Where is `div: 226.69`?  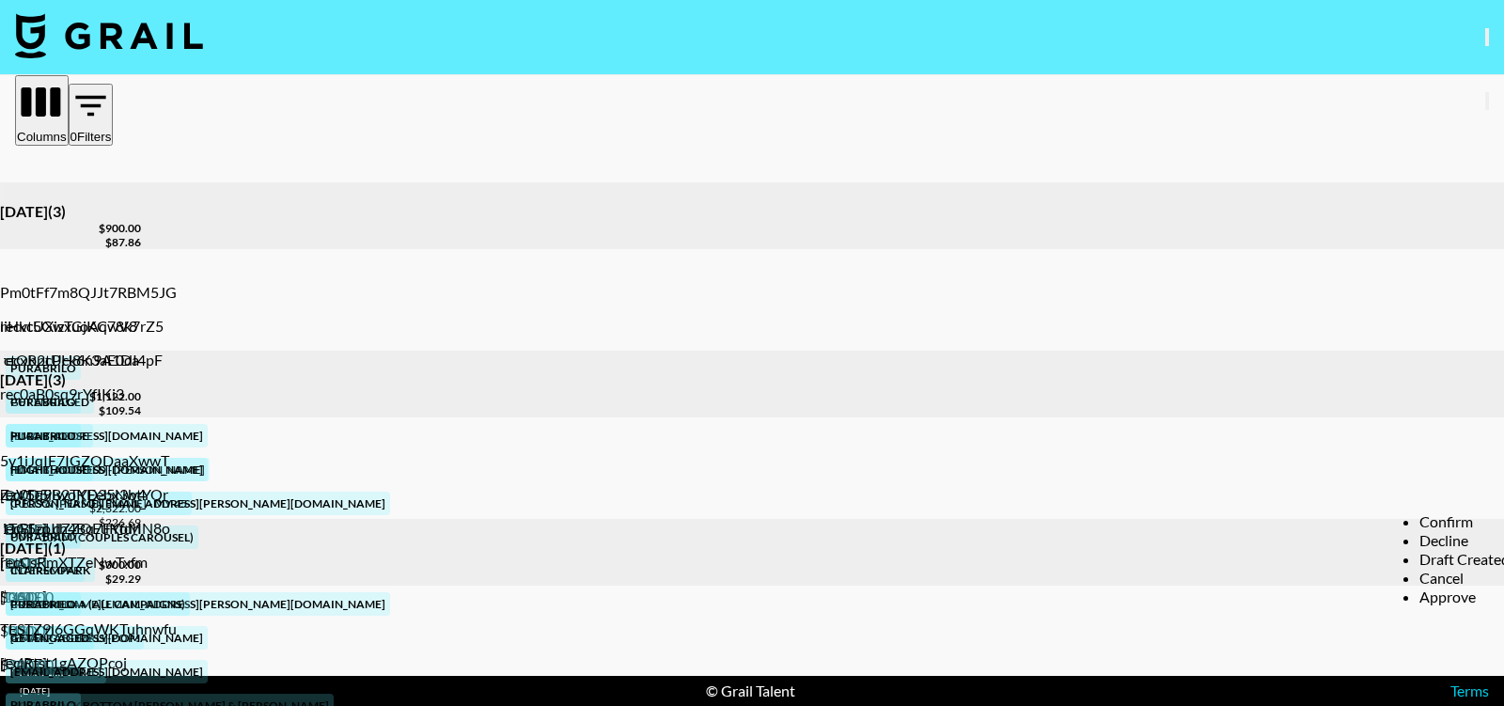 div: 226.69 is located at coordinates (123, 522).